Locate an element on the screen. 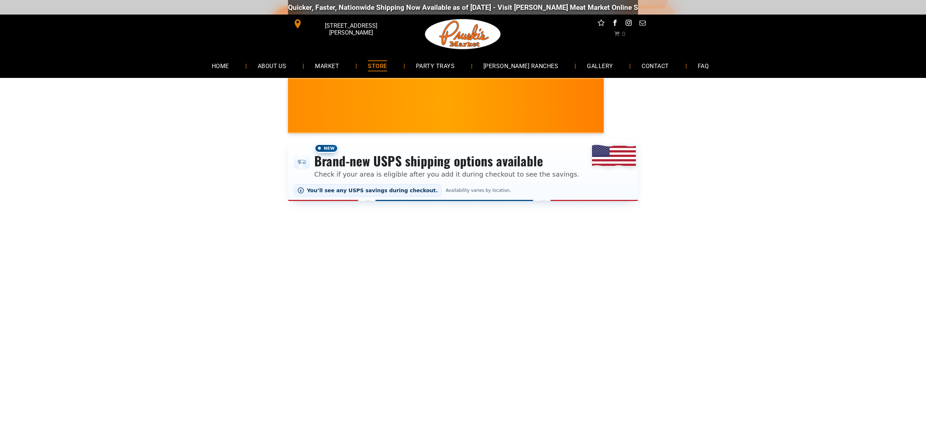 This screenshot has width=926, height=446. span: New is located at coordinates (326, 148).